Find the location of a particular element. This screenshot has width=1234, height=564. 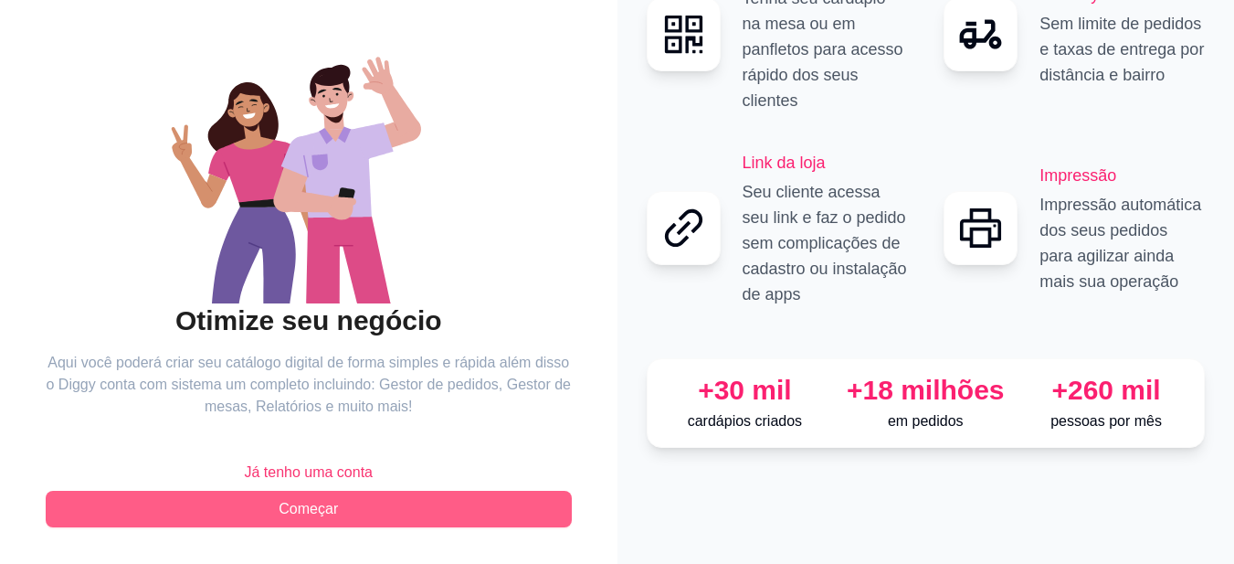

span: Começar is located at coordinates (308, 509).